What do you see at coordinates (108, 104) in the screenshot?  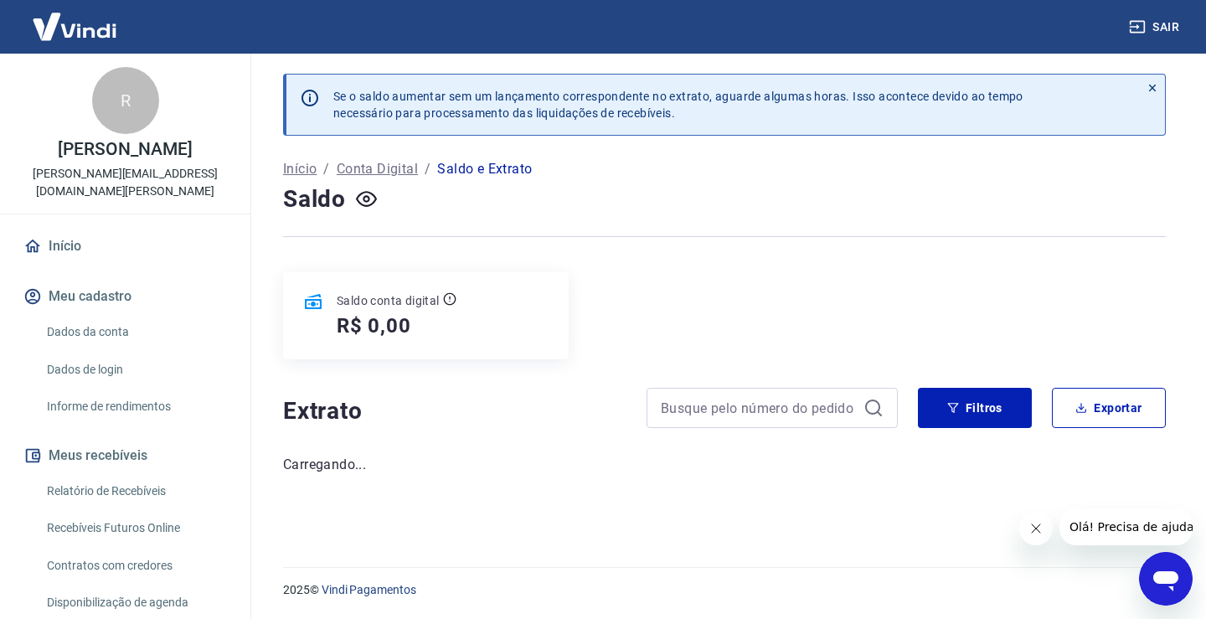 I see `div: Domínio` at bounding box center [108, 104].